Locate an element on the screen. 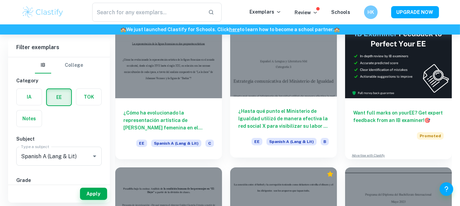 Image resolution: width=460 pixels, height=206 pixels. img: Clastify logo is located at coordinates (43, 12).